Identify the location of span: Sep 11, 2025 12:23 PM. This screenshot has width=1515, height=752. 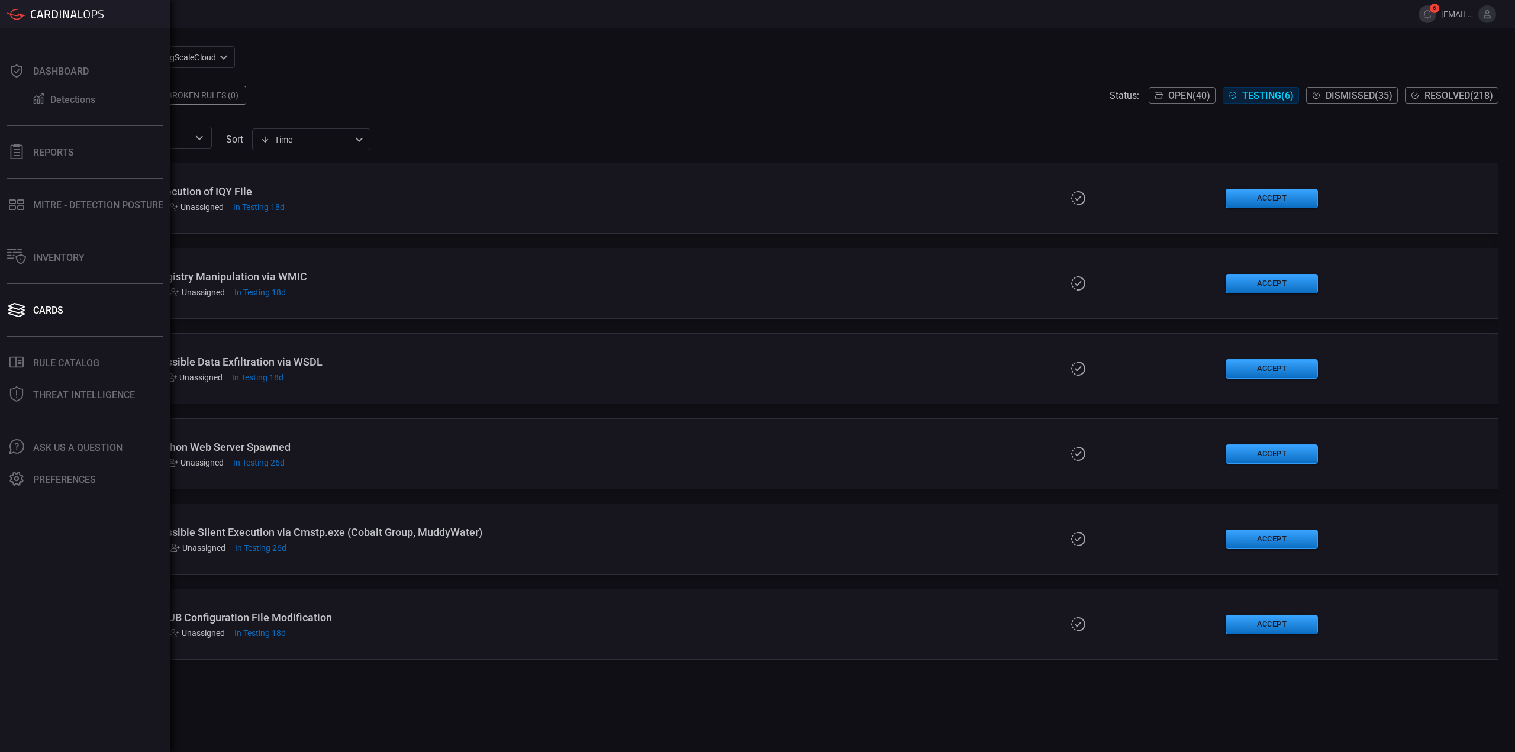
(259, 207).